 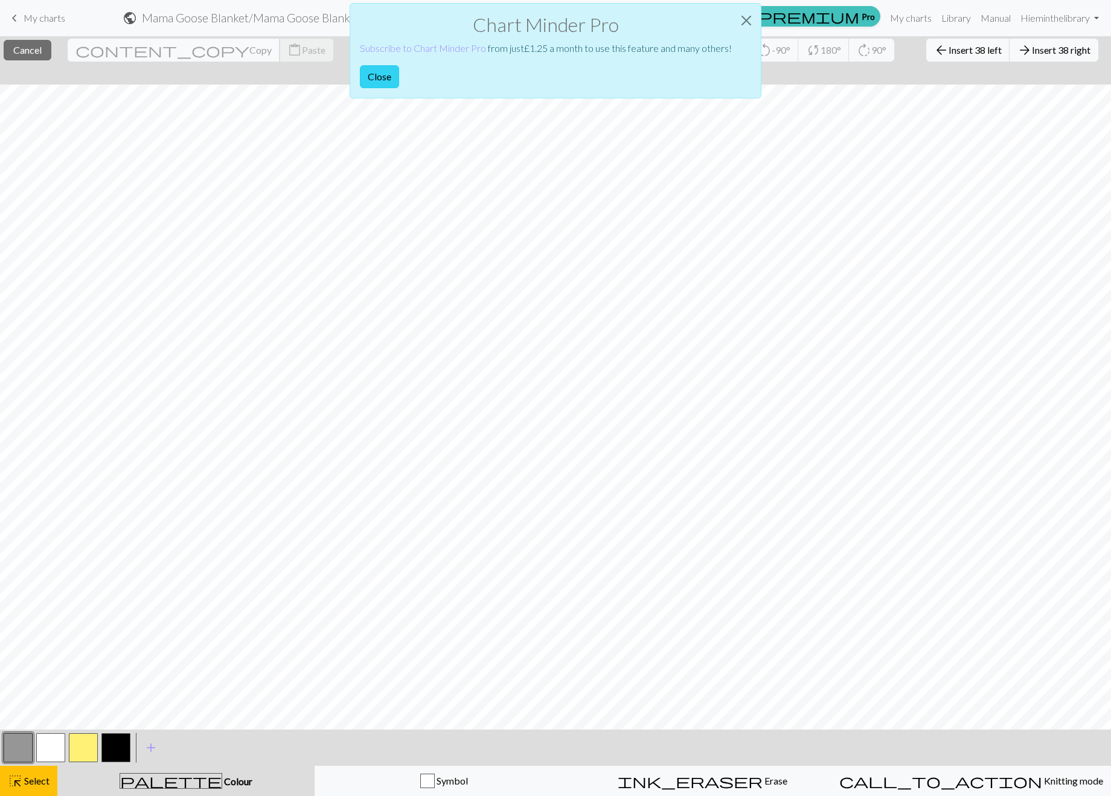 I want to click on span: Erase, so click(x=775, y=780).